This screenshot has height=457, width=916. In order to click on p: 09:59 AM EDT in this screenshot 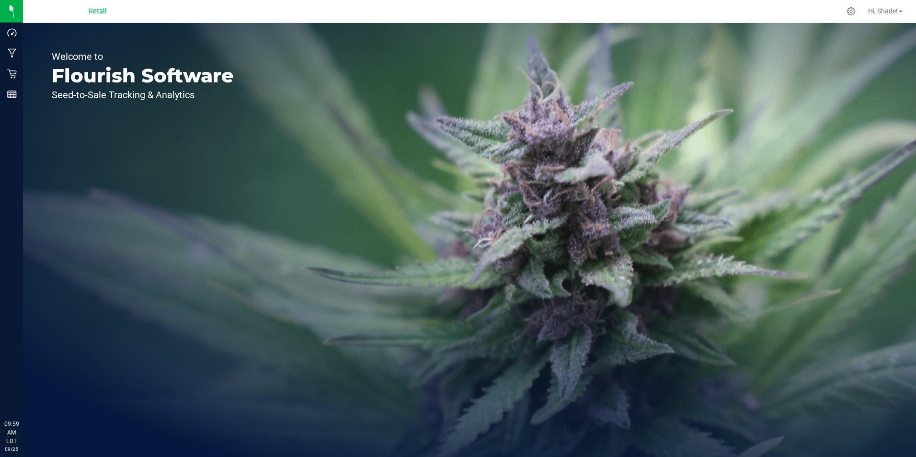, I will do `click(12, 433)`.